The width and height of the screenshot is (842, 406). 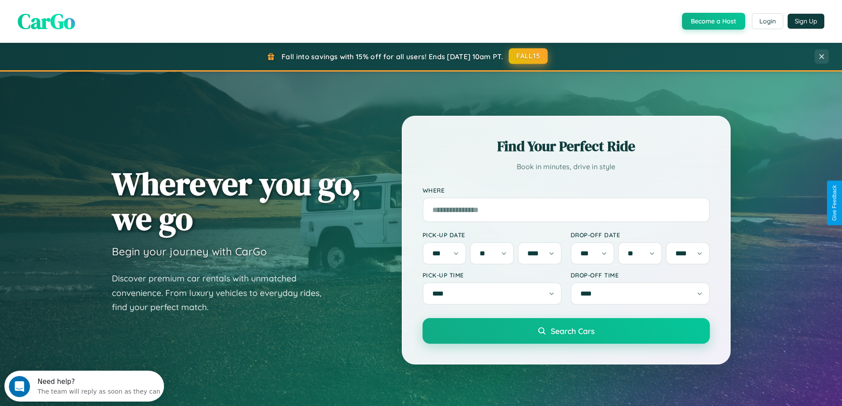 I want to click on button: Become a Host, so click(x=714, y=21).